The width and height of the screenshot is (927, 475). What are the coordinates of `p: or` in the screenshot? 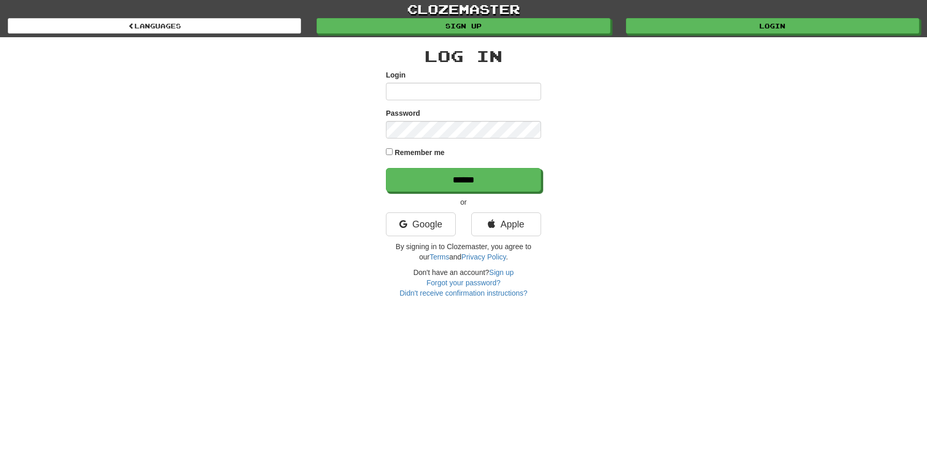 It's located at (463, 202).